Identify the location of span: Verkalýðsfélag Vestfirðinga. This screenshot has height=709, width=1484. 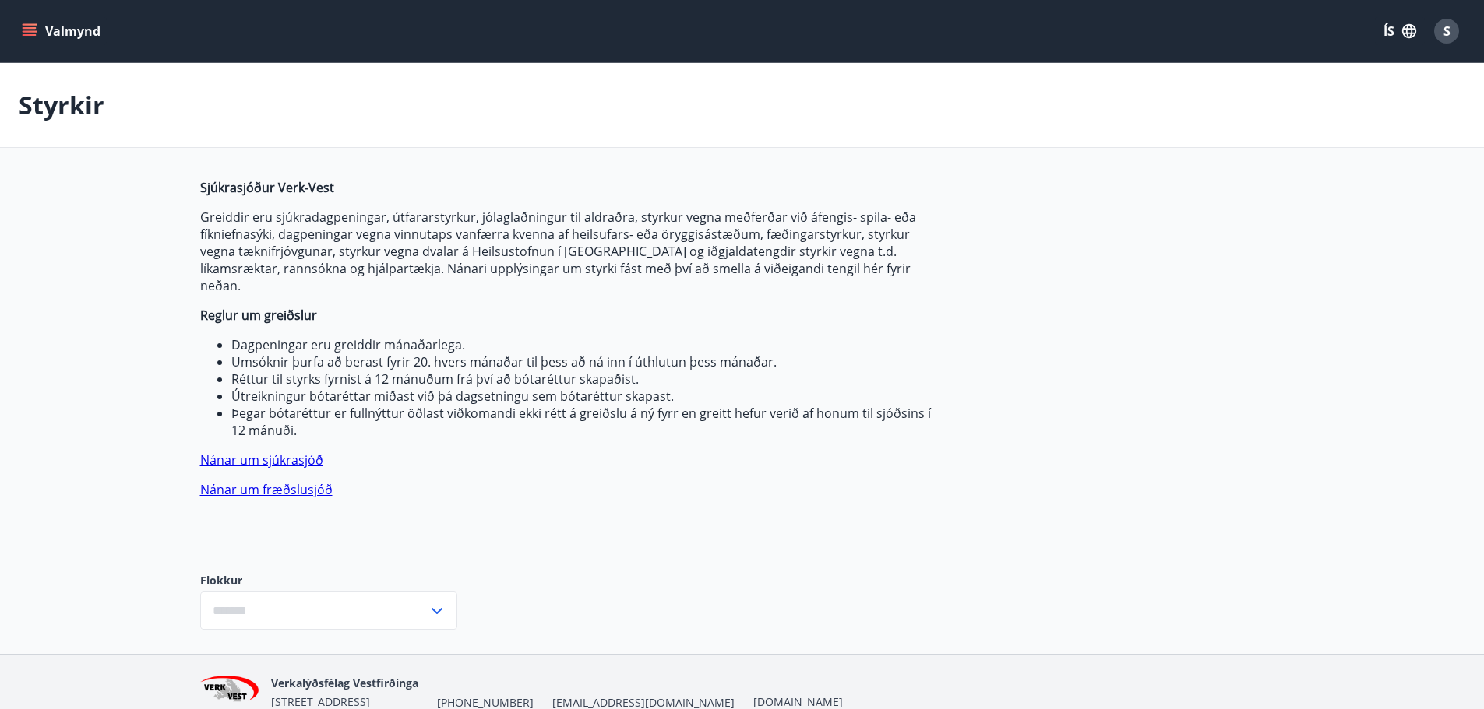
(344, 683).